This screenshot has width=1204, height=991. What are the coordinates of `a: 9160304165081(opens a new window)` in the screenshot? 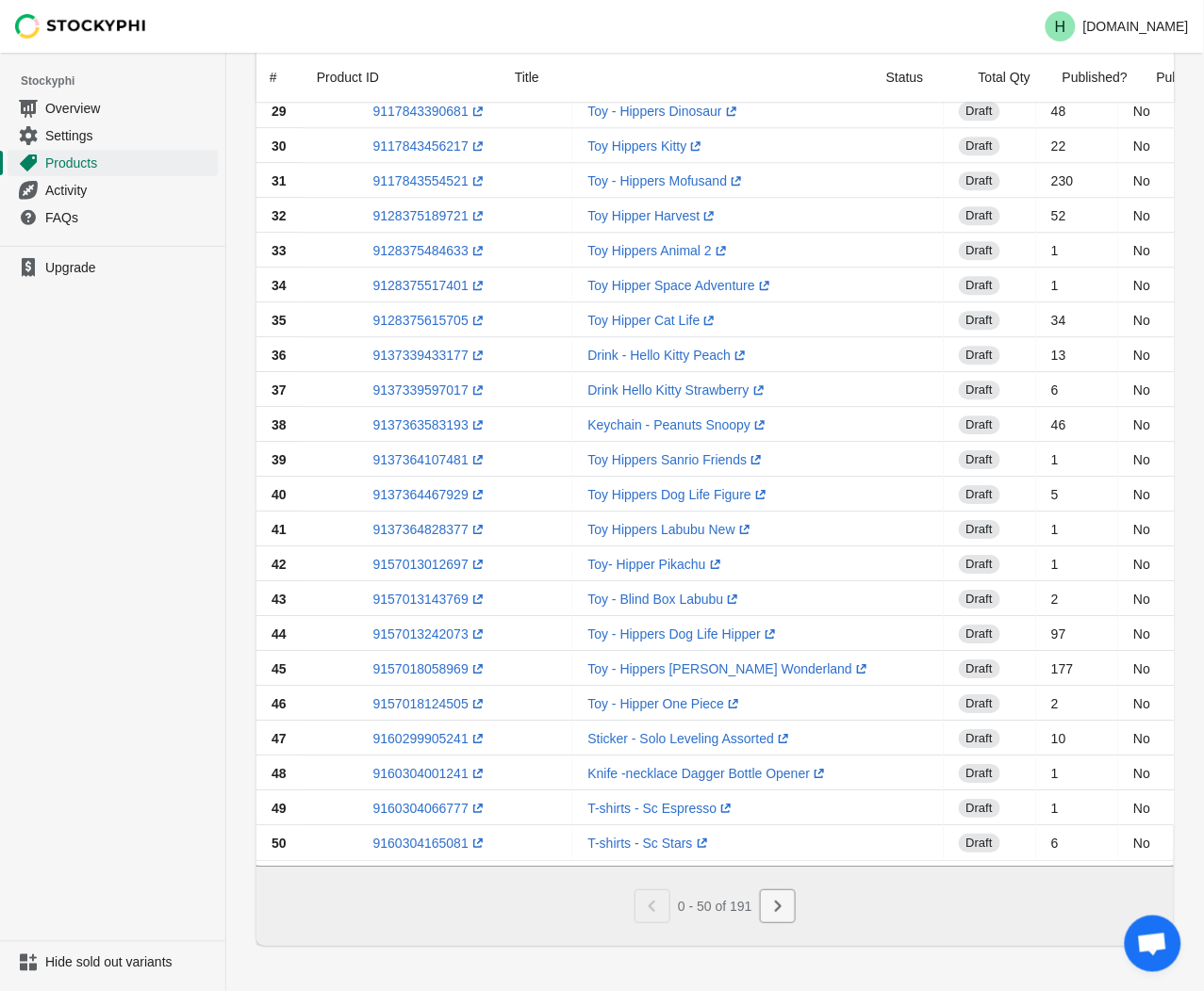 It's located at (429, 843).